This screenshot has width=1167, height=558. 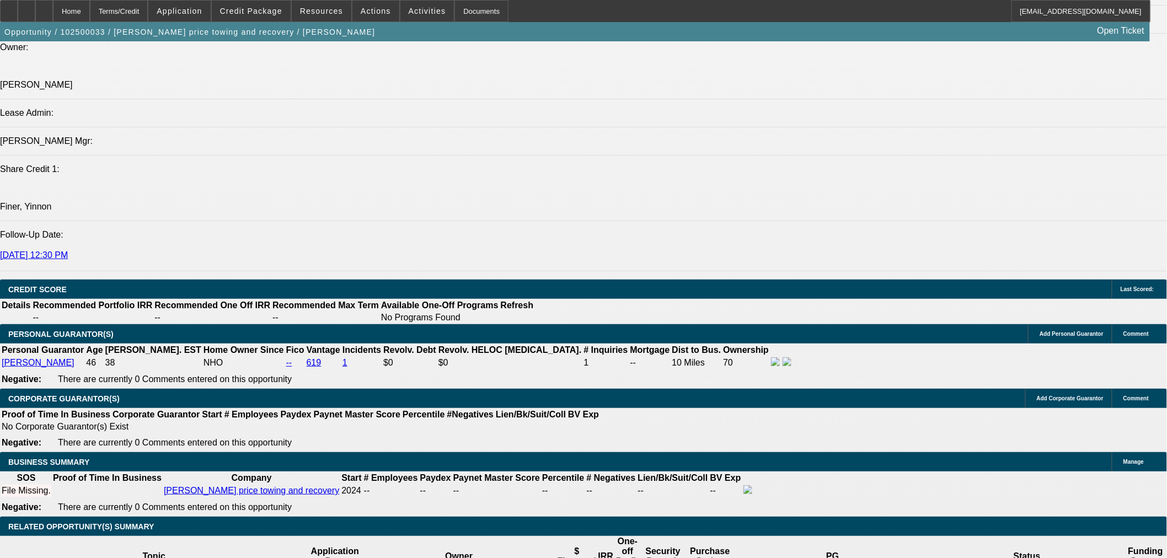 I want to click on td: NHO, so click(x=244, y=363).